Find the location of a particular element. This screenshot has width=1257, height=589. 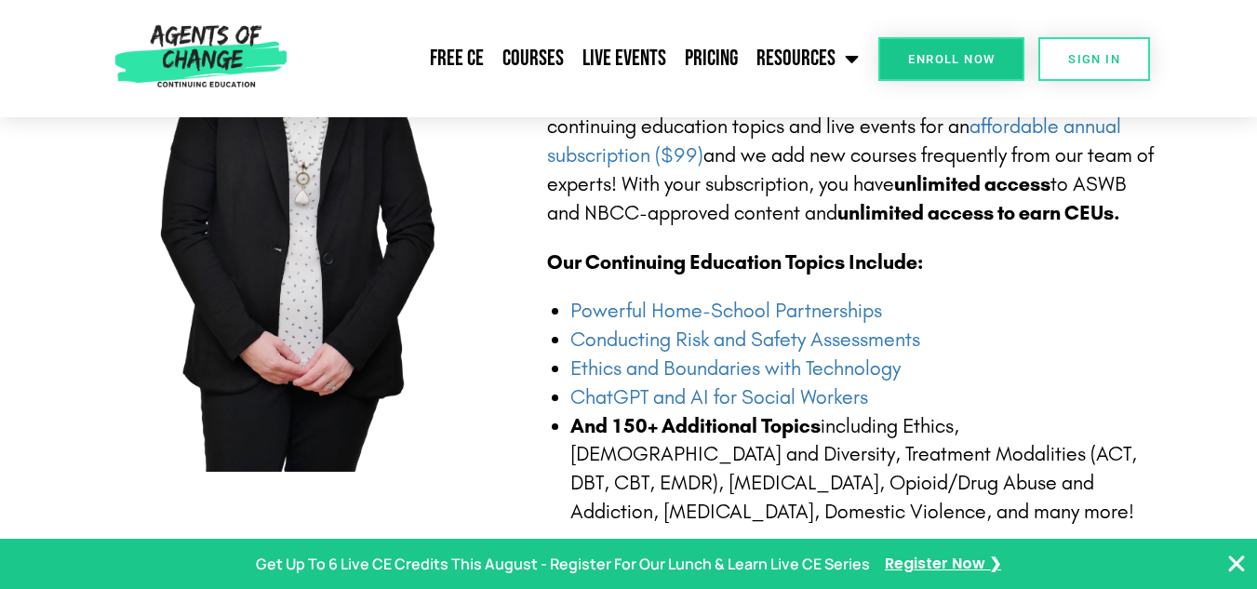

b: unlimited access is located at coordinates (972, 184).